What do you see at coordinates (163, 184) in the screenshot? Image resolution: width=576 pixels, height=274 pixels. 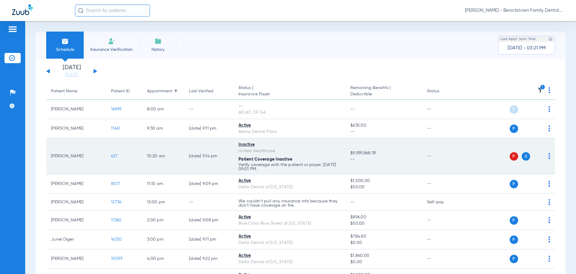 I see `td: 11:10 AM` at bounding box center [163, 184].